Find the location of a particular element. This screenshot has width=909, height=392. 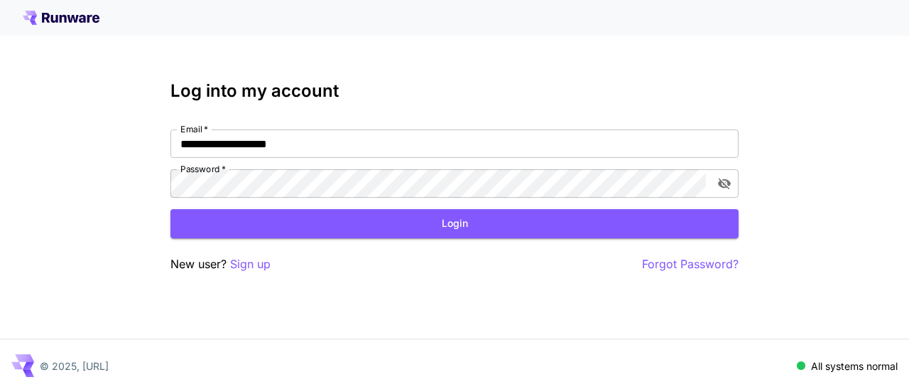

label: Email is located at coordinates (194, 129).